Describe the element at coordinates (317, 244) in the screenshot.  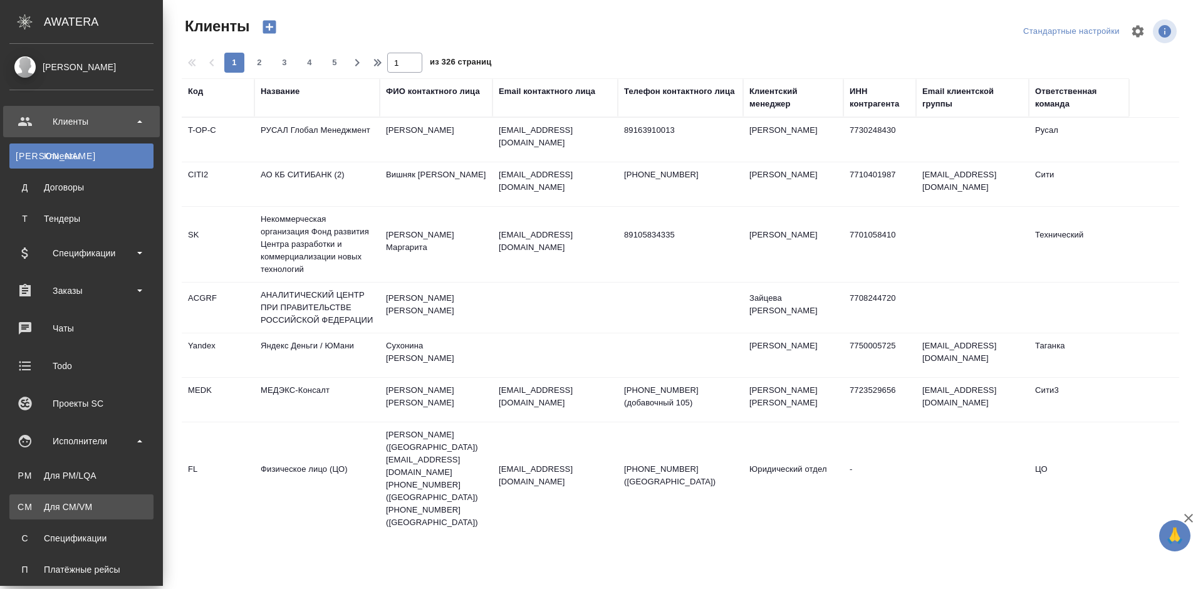
I see `td: Некоммерческая организация Фонд развития Центра разработки и коммерциализации новых технологий` at that location.